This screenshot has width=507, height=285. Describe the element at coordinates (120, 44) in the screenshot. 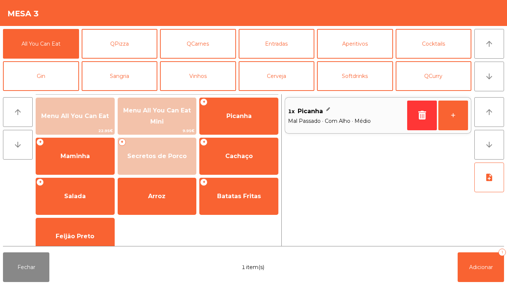

I see `button: QPizza` at that location.